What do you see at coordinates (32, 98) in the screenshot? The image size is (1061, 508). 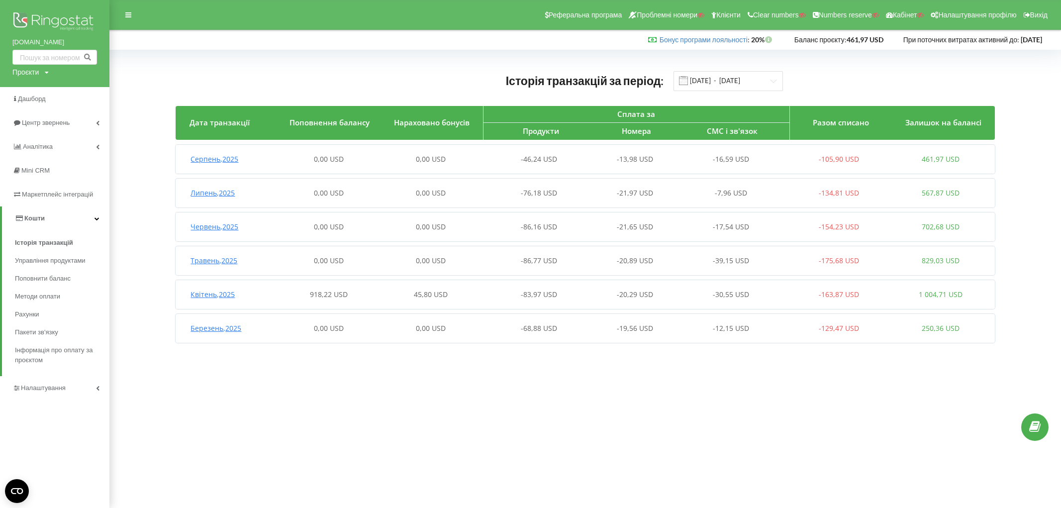 I see `span: Дашборд` at bounding box center [32, 98].